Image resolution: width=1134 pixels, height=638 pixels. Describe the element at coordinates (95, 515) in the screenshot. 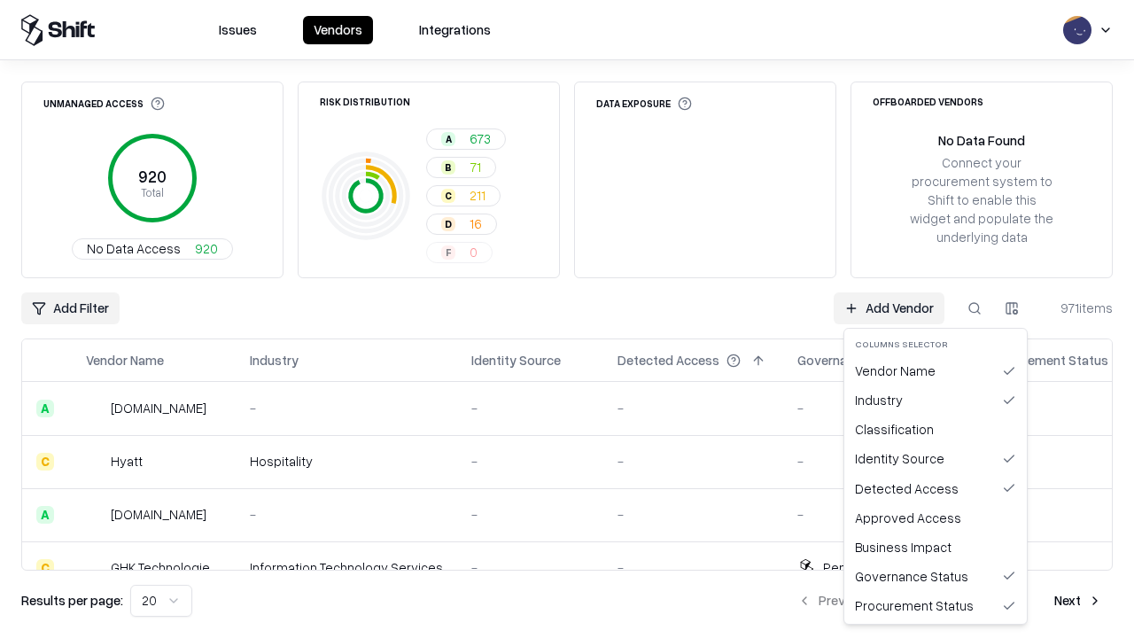

I see `img: primesec.co.il` at that location.